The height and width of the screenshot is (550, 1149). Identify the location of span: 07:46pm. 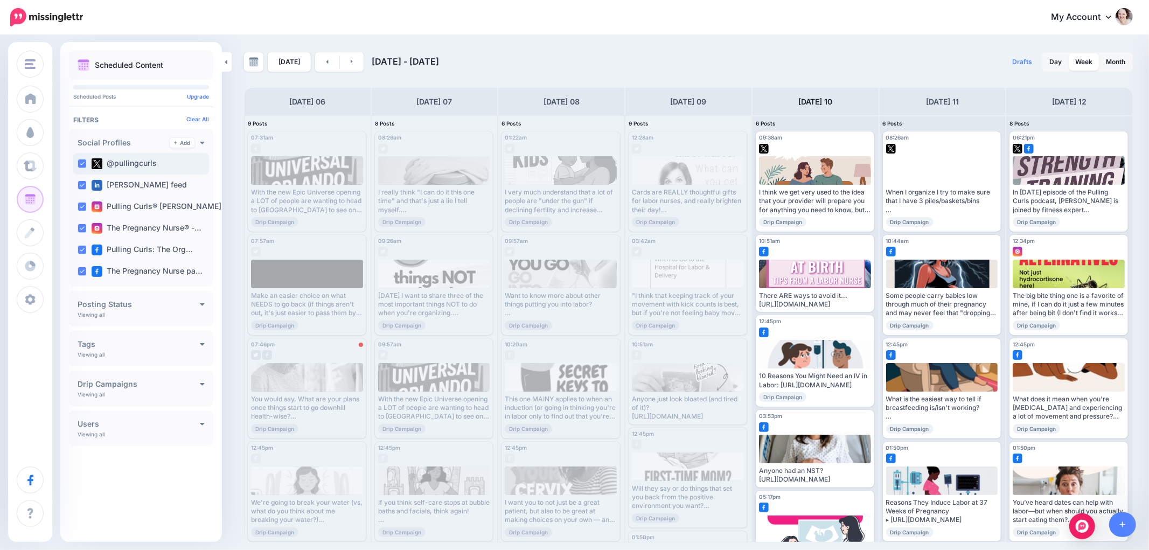
(263, 344).